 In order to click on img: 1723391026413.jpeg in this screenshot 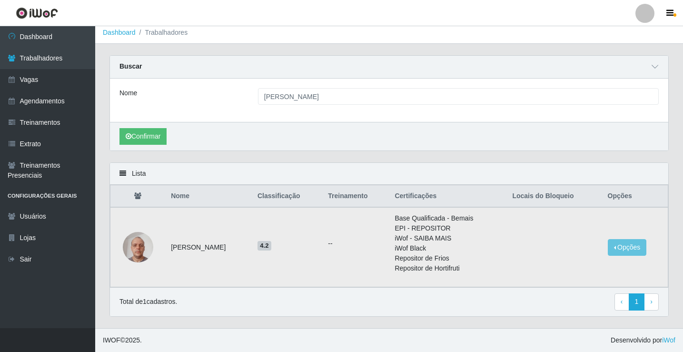, I will do `click(138, 247)`.